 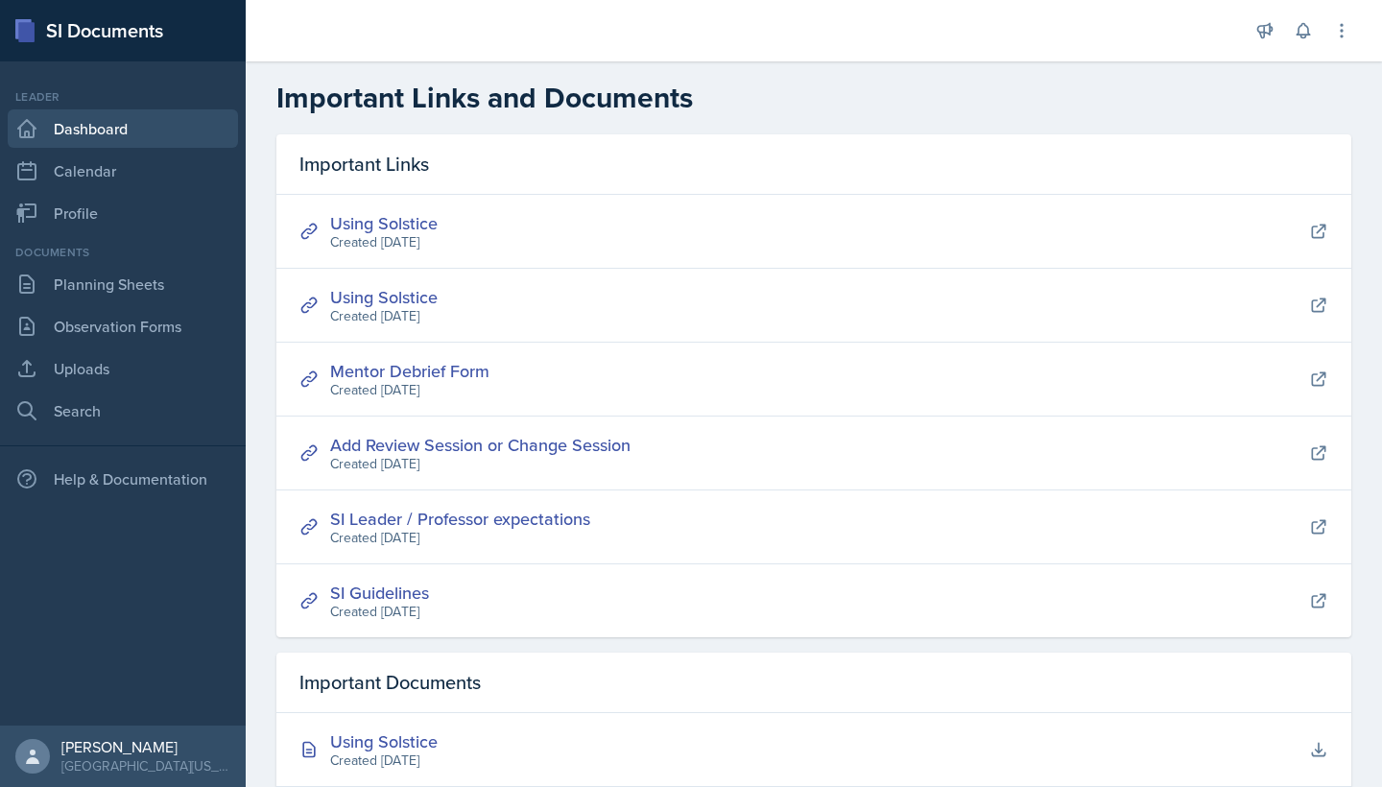 I want to click on div: Documents, so click(x=123, y=252).